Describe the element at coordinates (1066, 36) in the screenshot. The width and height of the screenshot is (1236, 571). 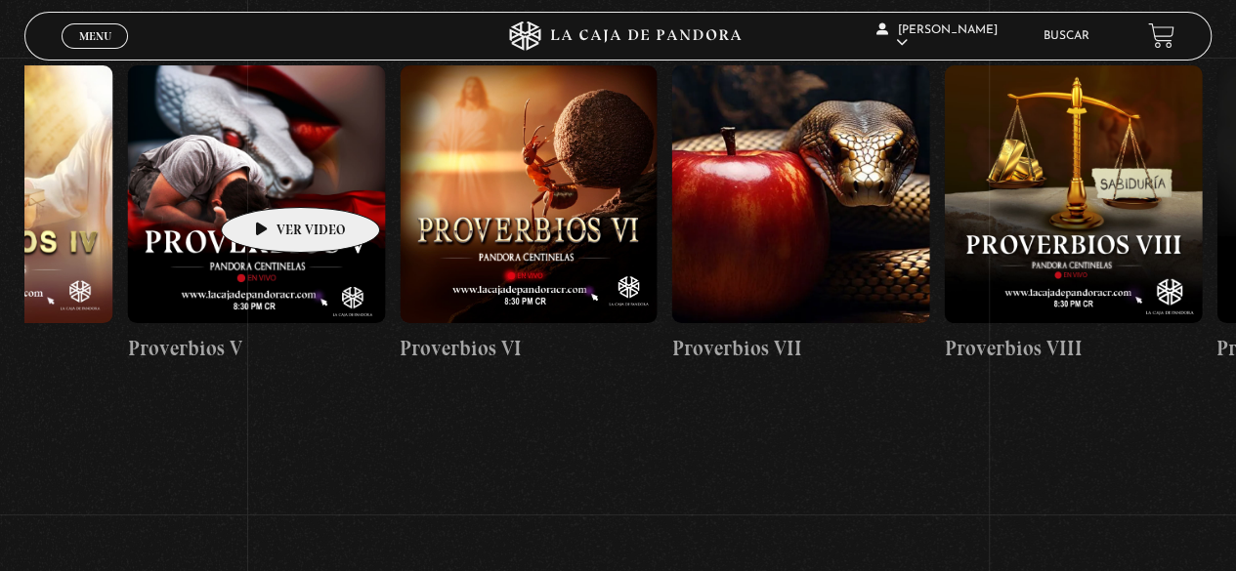
I see `a: Buscar` at that location.